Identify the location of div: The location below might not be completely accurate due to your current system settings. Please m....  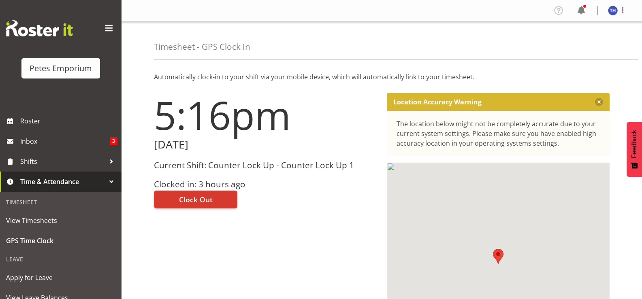
(498, 134).